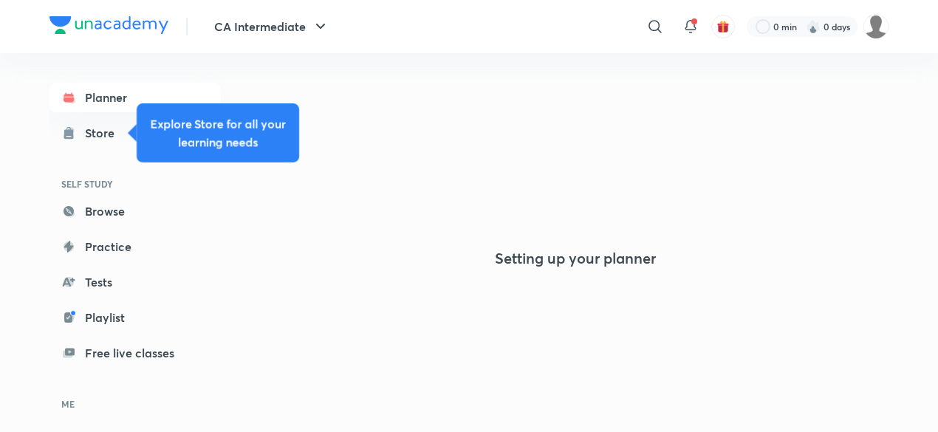 The width and height of the screenshot is (938, 432). Describe the element at coordinates (575, 259) in the screenshot. I see `h4: Setting up your planner` at that location.